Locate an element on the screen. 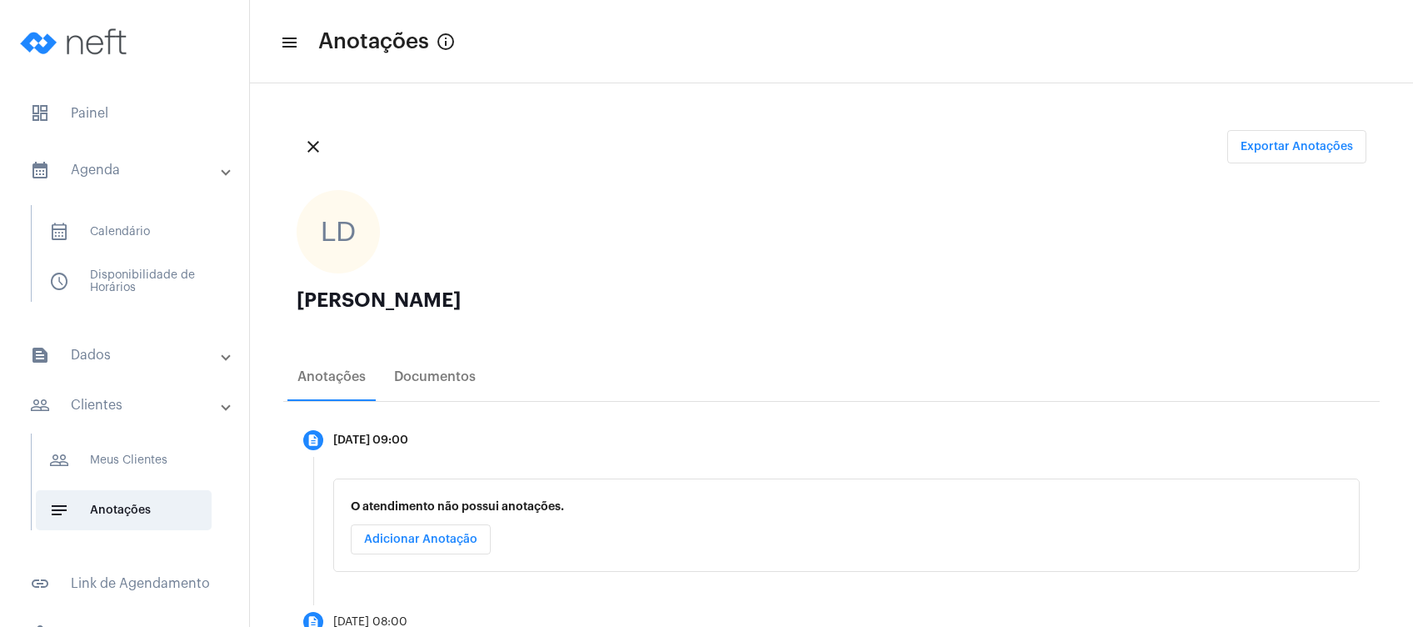  p: O atendimento não possui anotações. is located at coordinates (847, 506).